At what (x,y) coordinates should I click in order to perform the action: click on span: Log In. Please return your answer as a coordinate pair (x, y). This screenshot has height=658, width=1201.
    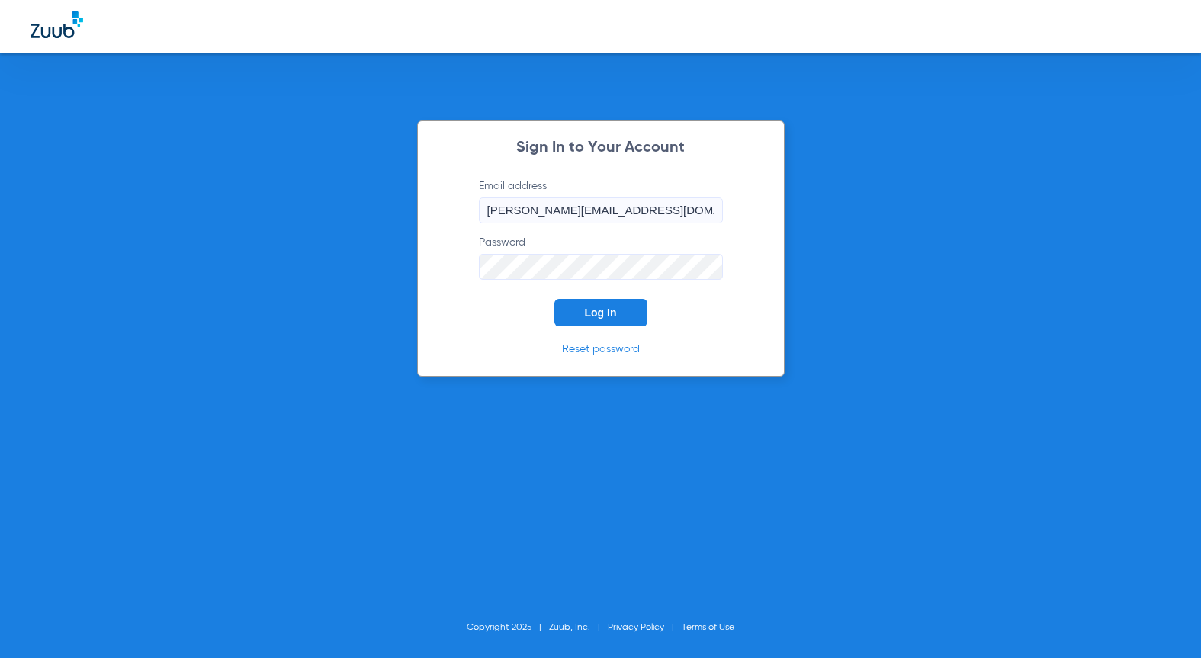
    Looking at the image, I should click on (601, 313).